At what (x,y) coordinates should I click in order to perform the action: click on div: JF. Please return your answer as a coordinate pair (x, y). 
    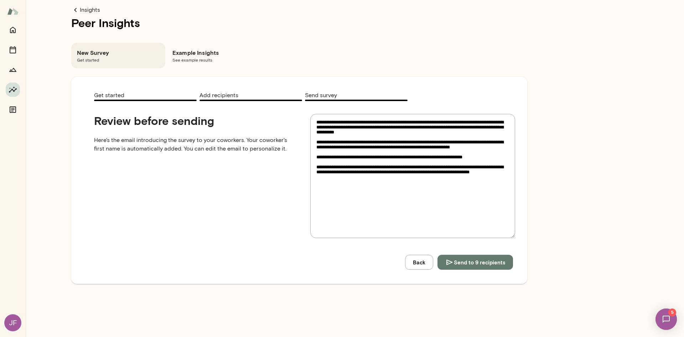
    Looking at the image, I should click on (13, 323).